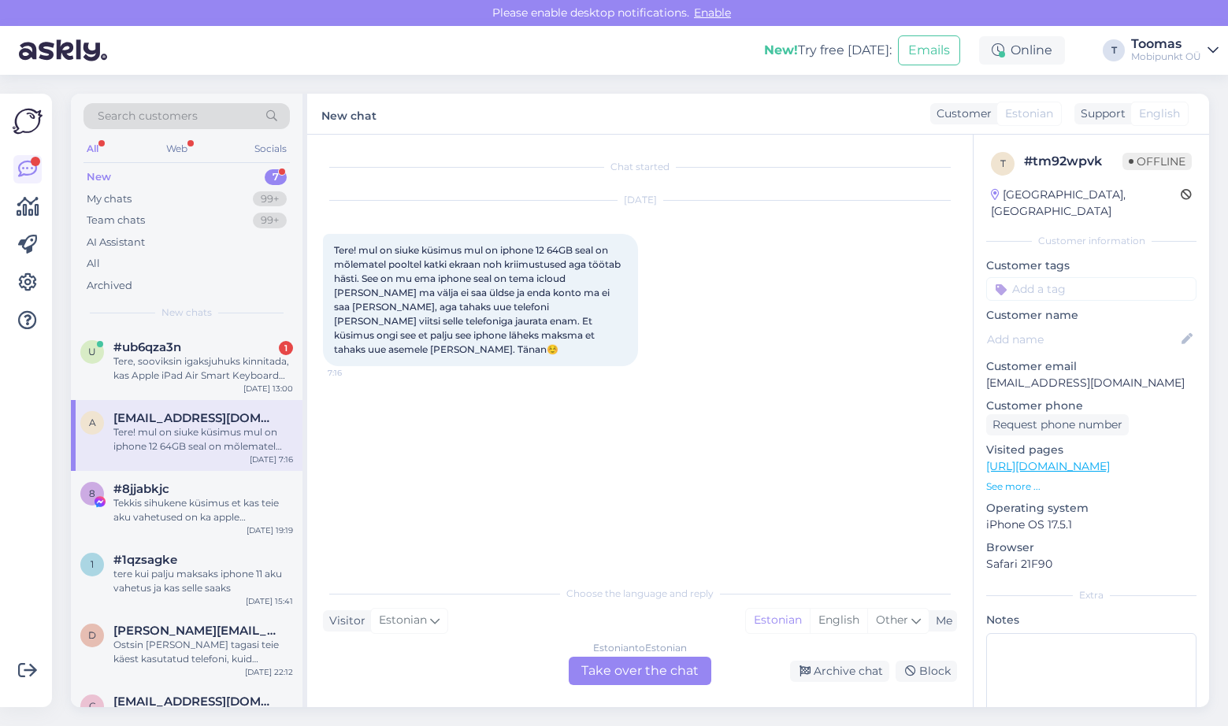  I want to click on div: Archive chat, so click(840, 671).